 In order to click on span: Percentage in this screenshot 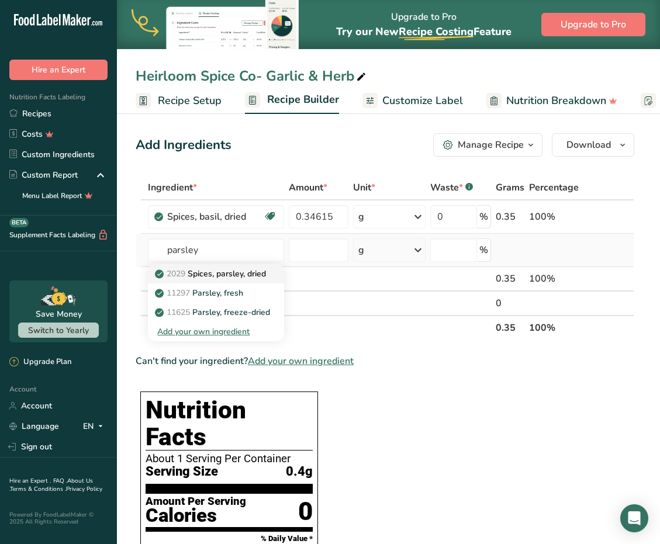, I will do `click(553, 188)`.